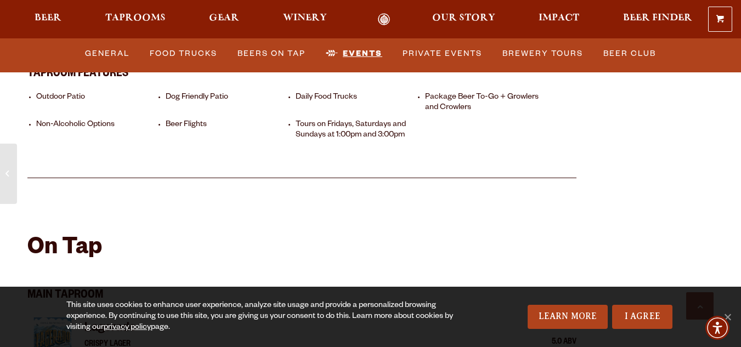  What do you see at coordinates (305, 19) in the screenshot?
I see `a: Winery` at bounding box center [305, 19].